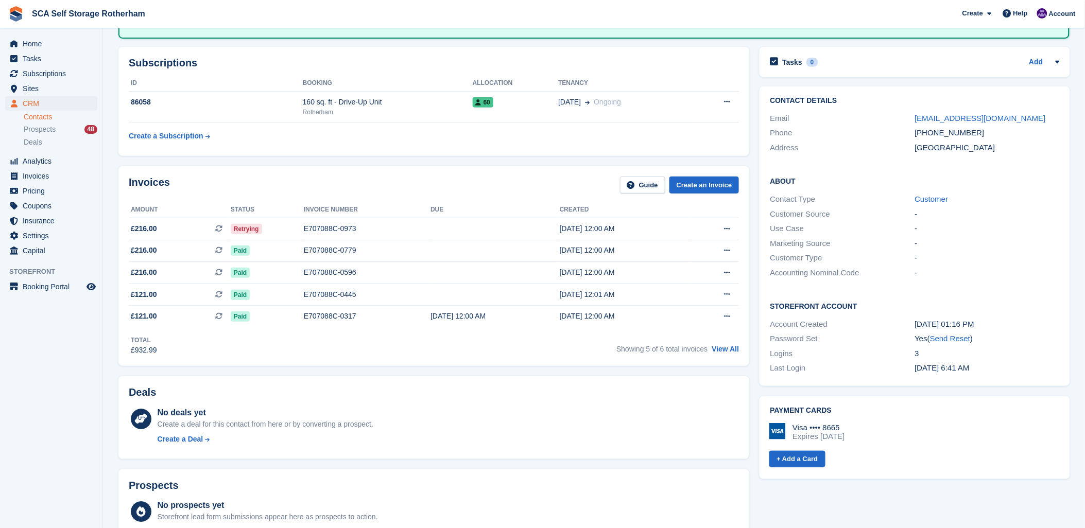 This screenshot has width=1085, height=528. Describe the element at coordinates (60, 117) in the screenshot. I see `a: Contacts` at that location.